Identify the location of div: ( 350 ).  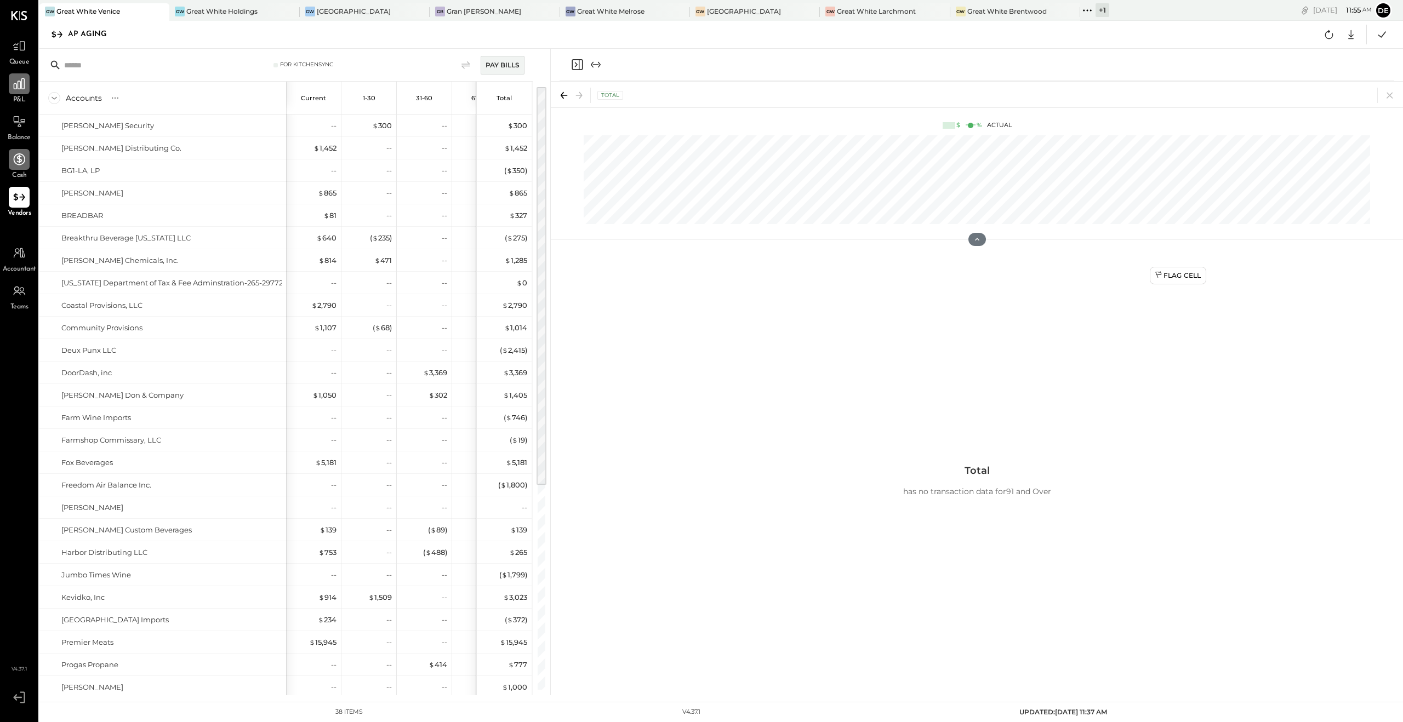
(516, 170).